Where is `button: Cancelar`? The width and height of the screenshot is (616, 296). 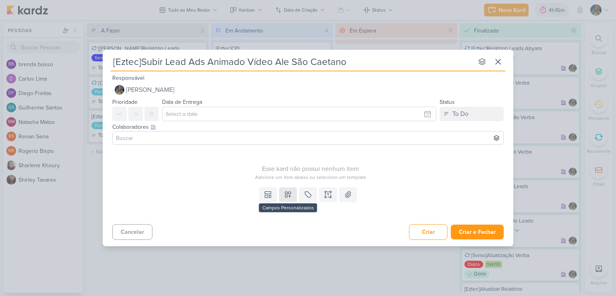
button: Cancelar is located at coordinates (132, 232).